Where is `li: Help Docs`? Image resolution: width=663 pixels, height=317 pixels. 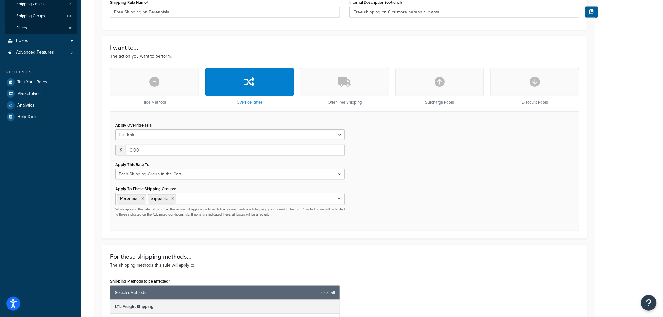
li: Help Docs is located at coordinates (41, 117).